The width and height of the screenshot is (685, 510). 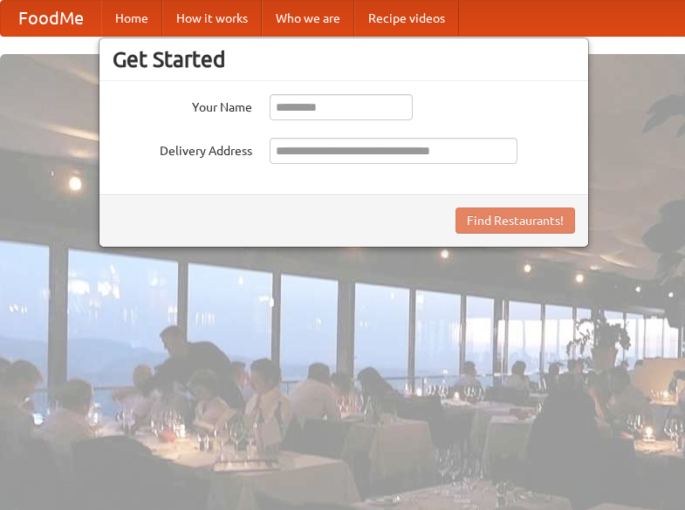 What do you see at coordinates (308, 18) in the screenshot?
I see `a: Who we are` at bounding box center [308, 18].